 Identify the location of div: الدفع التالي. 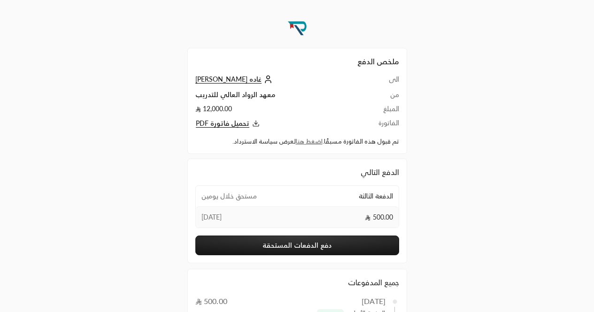
(297, 172).